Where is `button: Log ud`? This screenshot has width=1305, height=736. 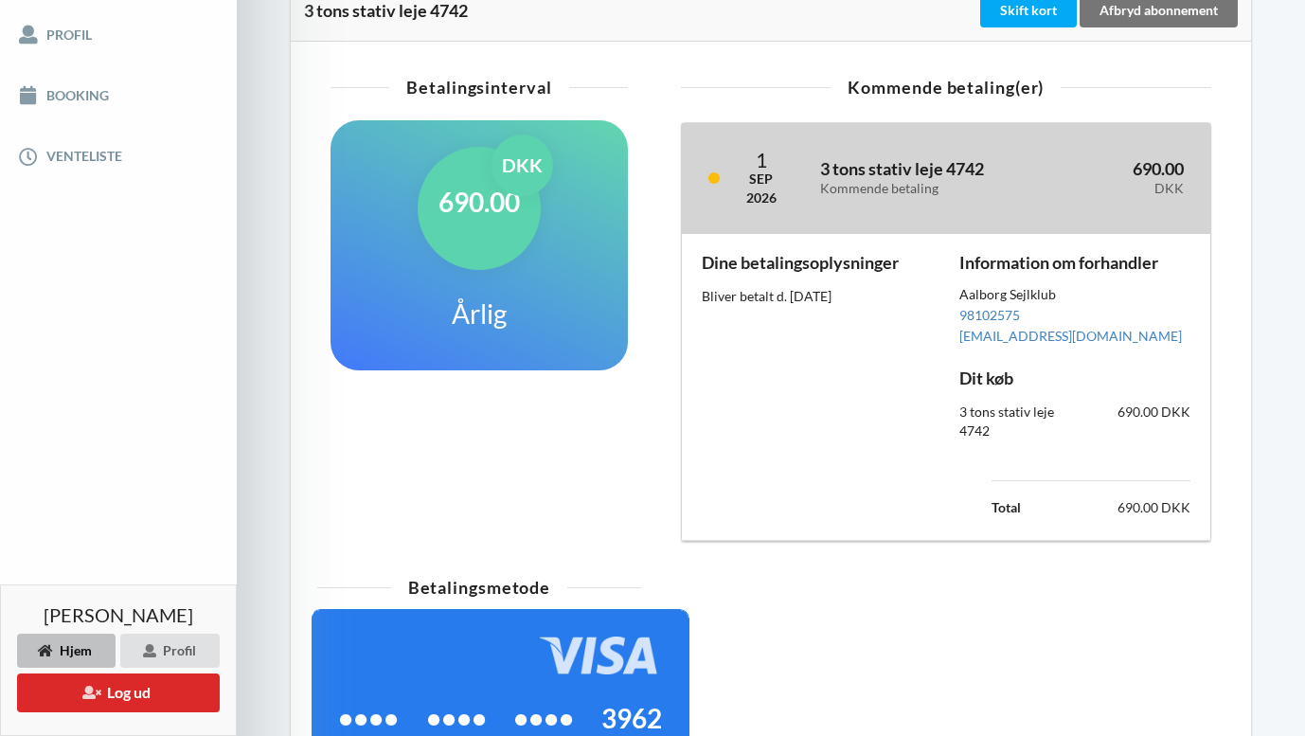
button: Log ud is located at coordinates (118, 692).